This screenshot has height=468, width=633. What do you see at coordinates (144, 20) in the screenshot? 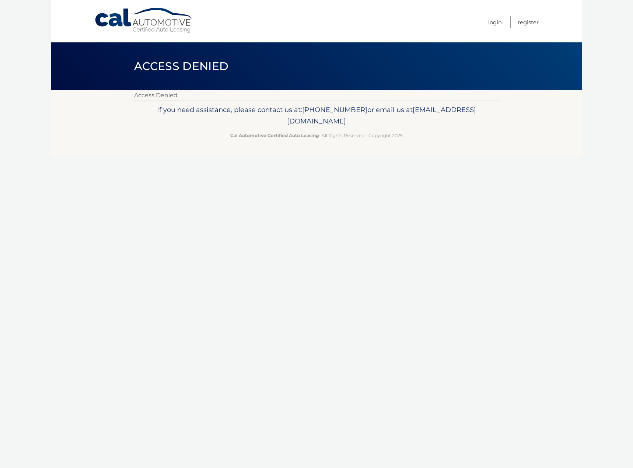
I see `a: Cal Automotive` at bounding box center [144, 20].